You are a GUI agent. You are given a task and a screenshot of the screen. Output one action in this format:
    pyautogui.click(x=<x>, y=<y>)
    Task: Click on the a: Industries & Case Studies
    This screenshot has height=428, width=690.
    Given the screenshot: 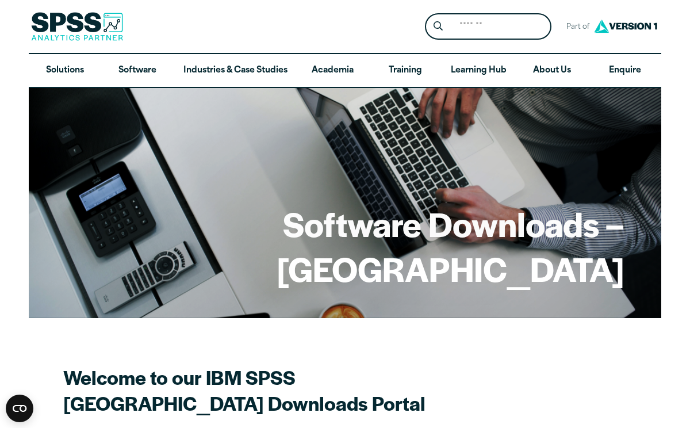 What is the action you would take?
    pyautogui.click(x=235, y=71)
    